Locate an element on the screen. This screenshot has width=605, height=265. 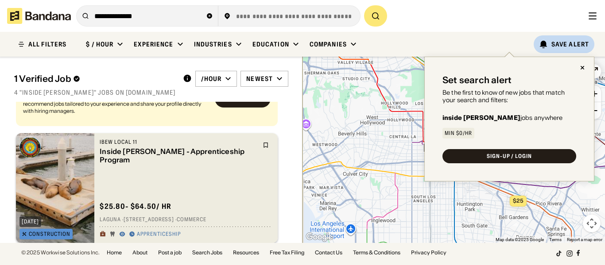
a: Contact Us is located at coordinates (329, 253).